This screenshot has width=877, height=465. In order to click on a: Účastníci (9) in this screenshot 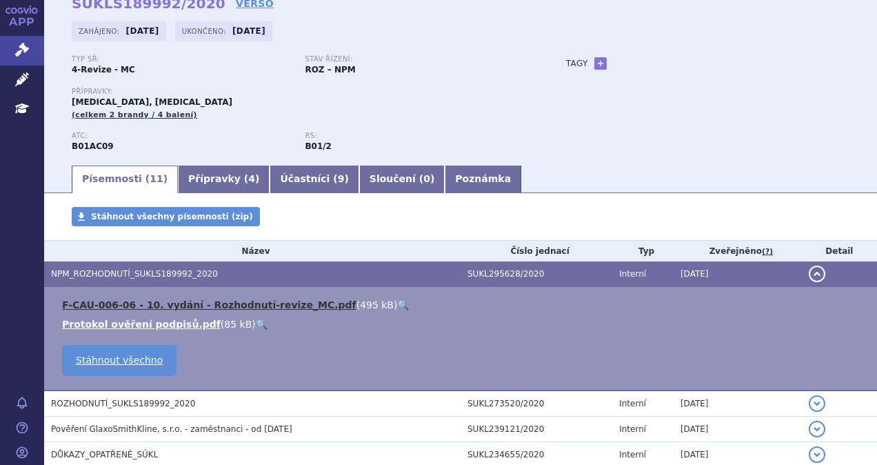, I will do `click(314, 179)`.